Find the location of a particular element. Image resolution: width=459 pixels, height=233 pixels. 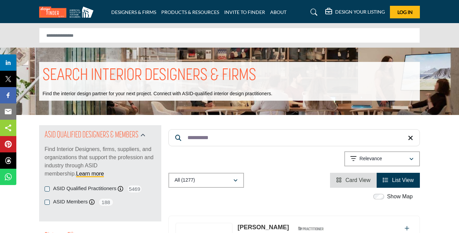

h2: ASID QUALIFIED DESIGNERS & MEMBERS is located at coordinates (92, 135).